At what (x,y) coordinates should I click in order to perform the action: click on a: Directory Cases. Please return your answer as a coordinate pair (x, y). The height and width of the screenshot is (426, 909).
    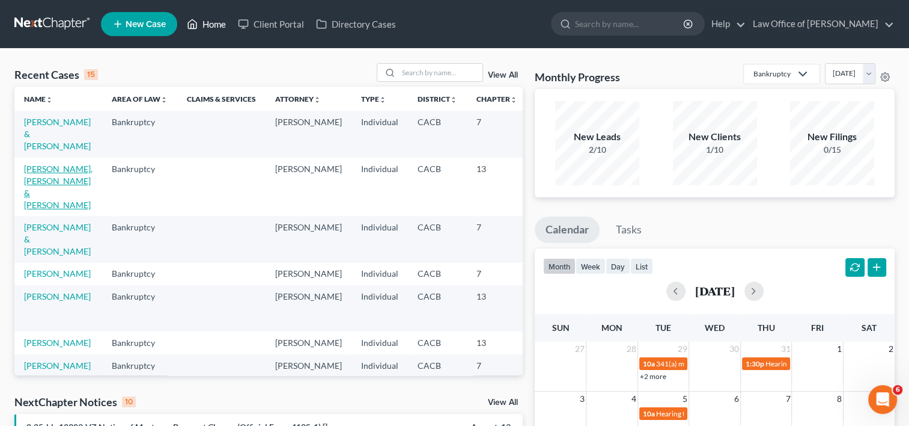
    Looking at the image, I should click on (356, 24).